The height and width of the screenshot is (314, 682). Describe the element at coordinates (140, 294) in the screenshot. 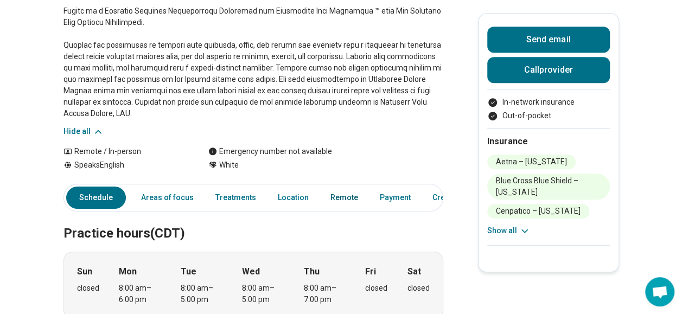

I see `div: 8:00 am – 6:00 pm` at that location.